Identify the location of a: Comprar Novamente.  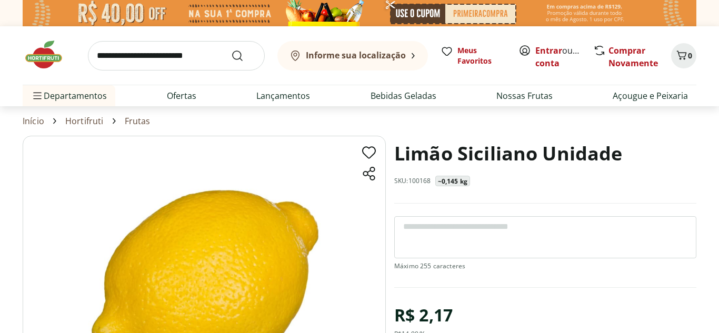
(633, 57).